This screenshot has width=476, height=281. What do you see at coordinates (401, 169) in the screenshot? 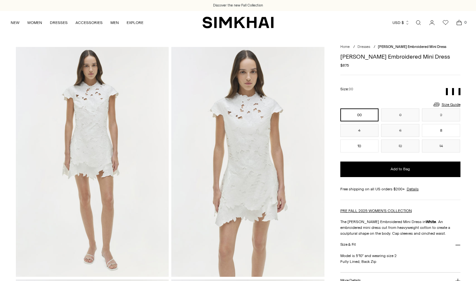
I see `span: Add to Bag` at bounding box center [401, 169].